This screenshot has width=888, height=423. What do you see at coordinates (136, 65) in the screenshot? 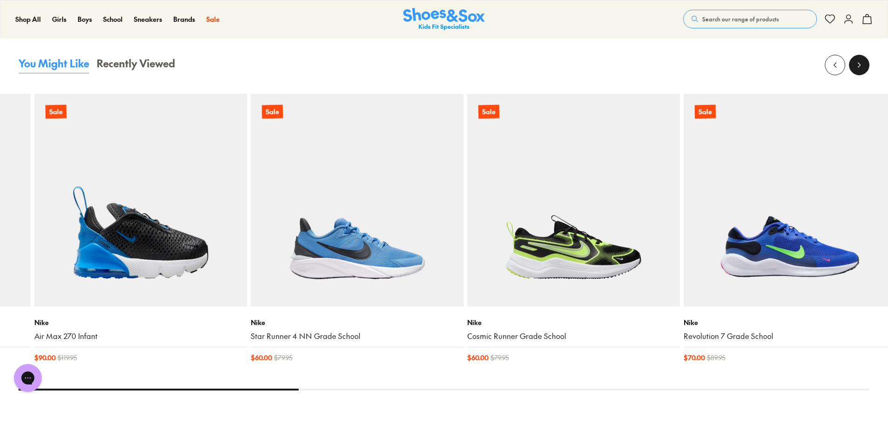
I see `button: Recently Viewed` at bounding box center [136, 65].